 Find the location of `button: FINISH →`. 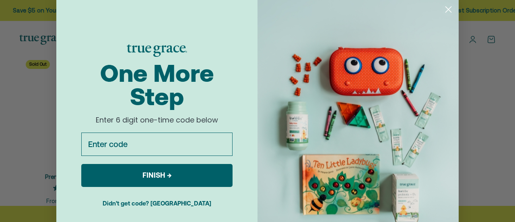

button: FINISH → is located at coordinates (157, 175).